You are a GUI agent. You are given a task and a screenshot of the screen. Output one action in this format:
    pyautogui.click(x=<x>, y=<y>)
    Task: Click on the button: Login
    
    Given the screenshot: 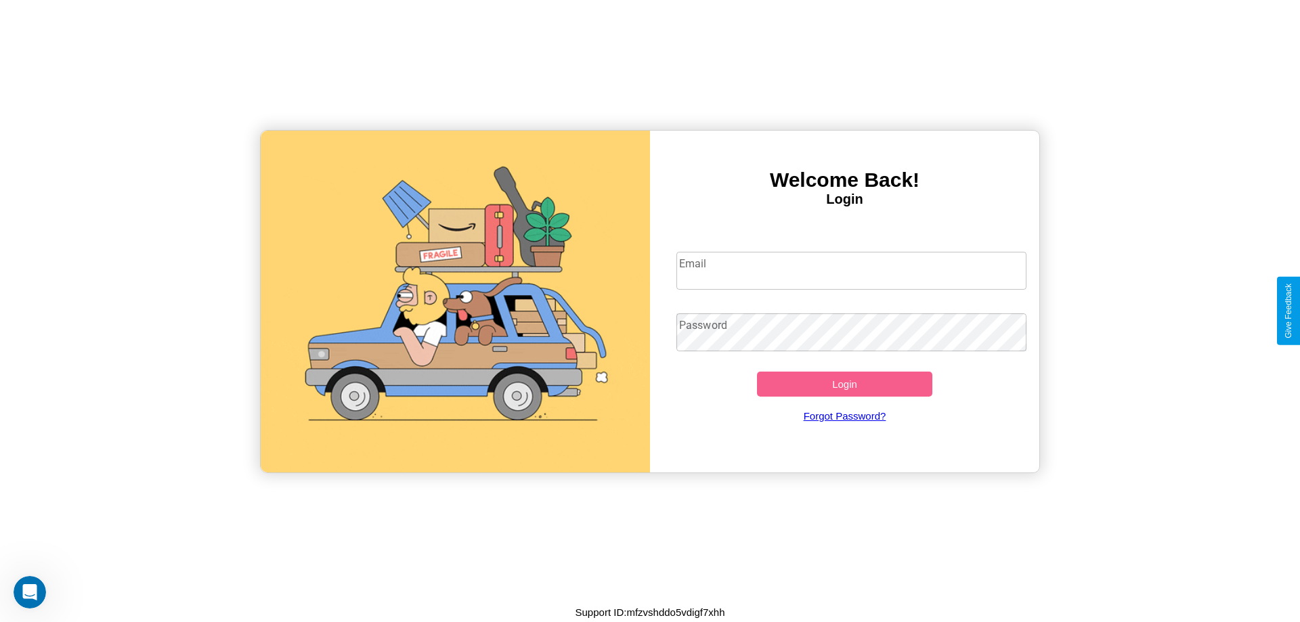 What is the action you would take?
    pyautogui.click(x=844, y=384)
    